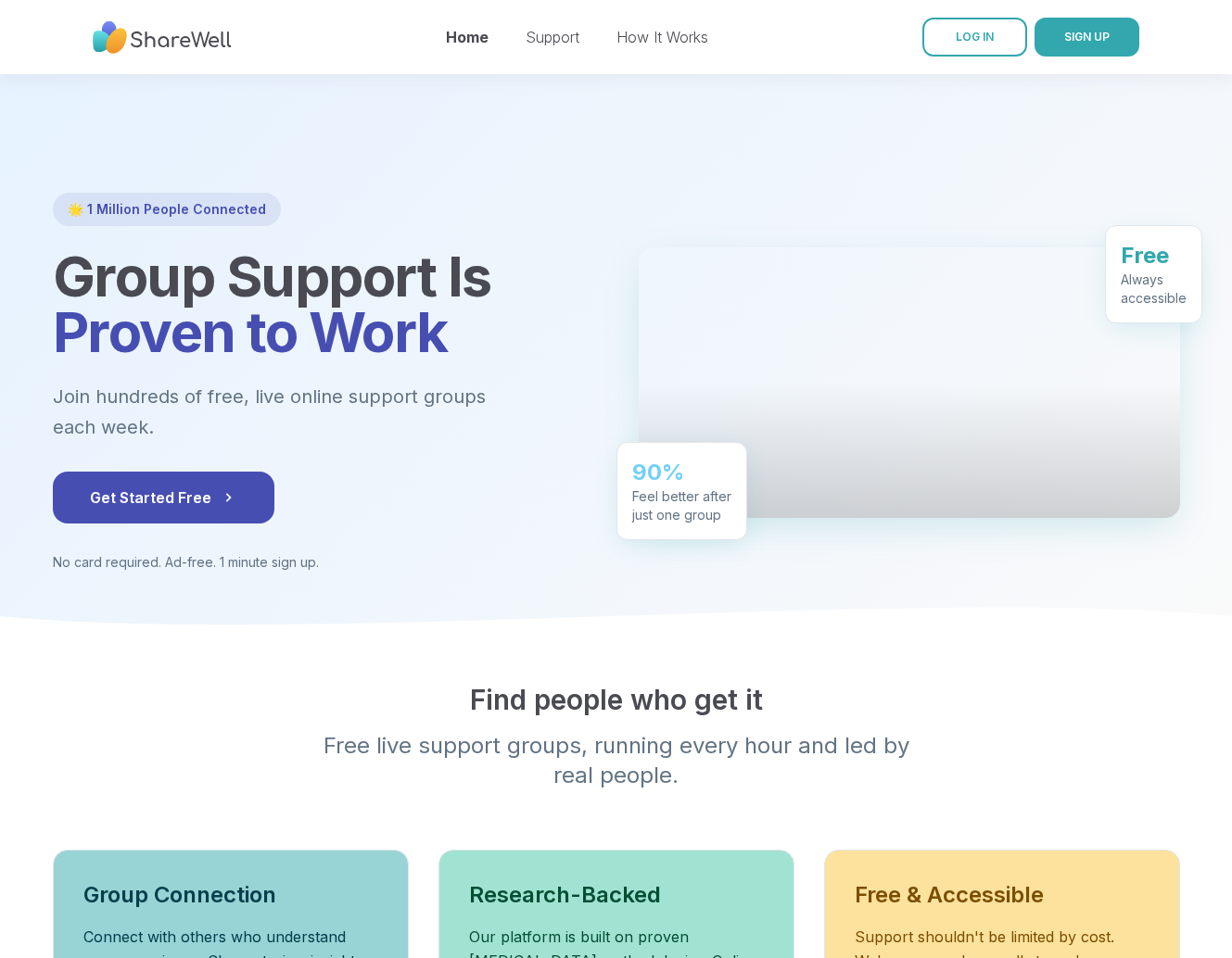  I want to click on div: 90%, so click(682, 472).